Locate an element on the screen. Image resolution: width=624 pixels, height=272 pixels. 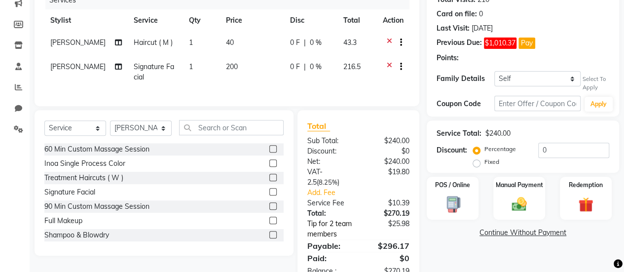
th: Disc is located at coordinates (311, 20).